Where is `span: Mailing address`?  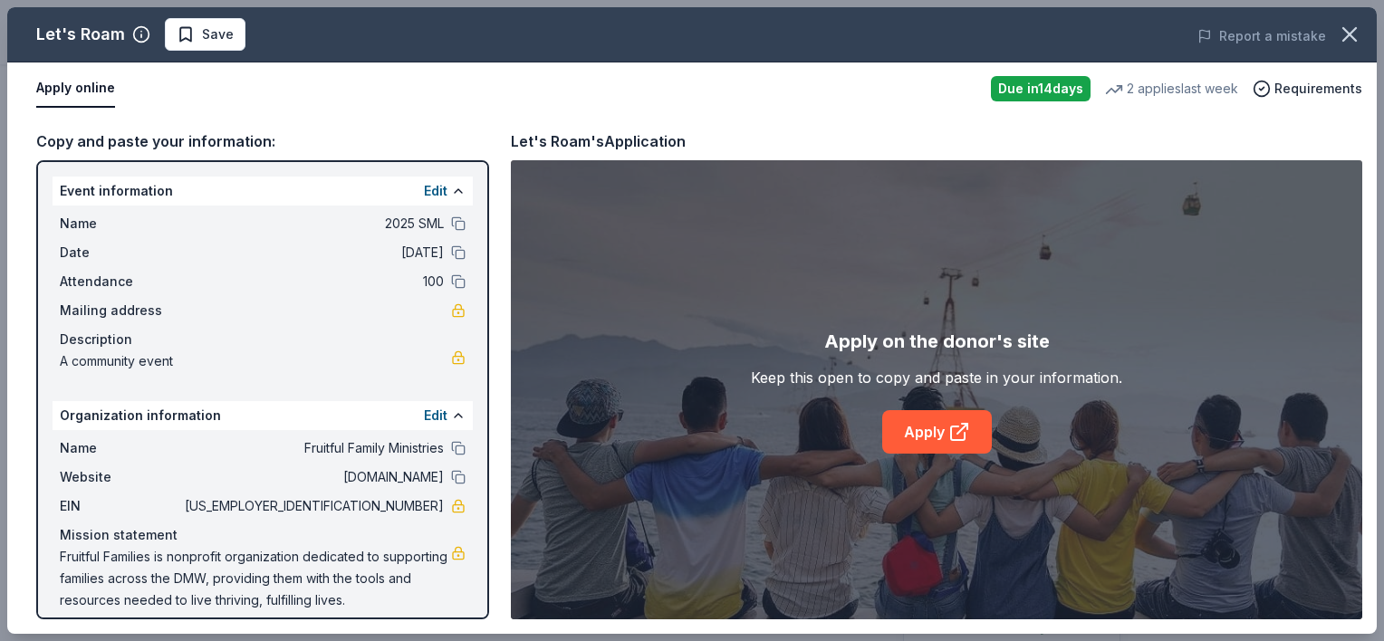
span: Mailing address is located at coordinates (120, 311).